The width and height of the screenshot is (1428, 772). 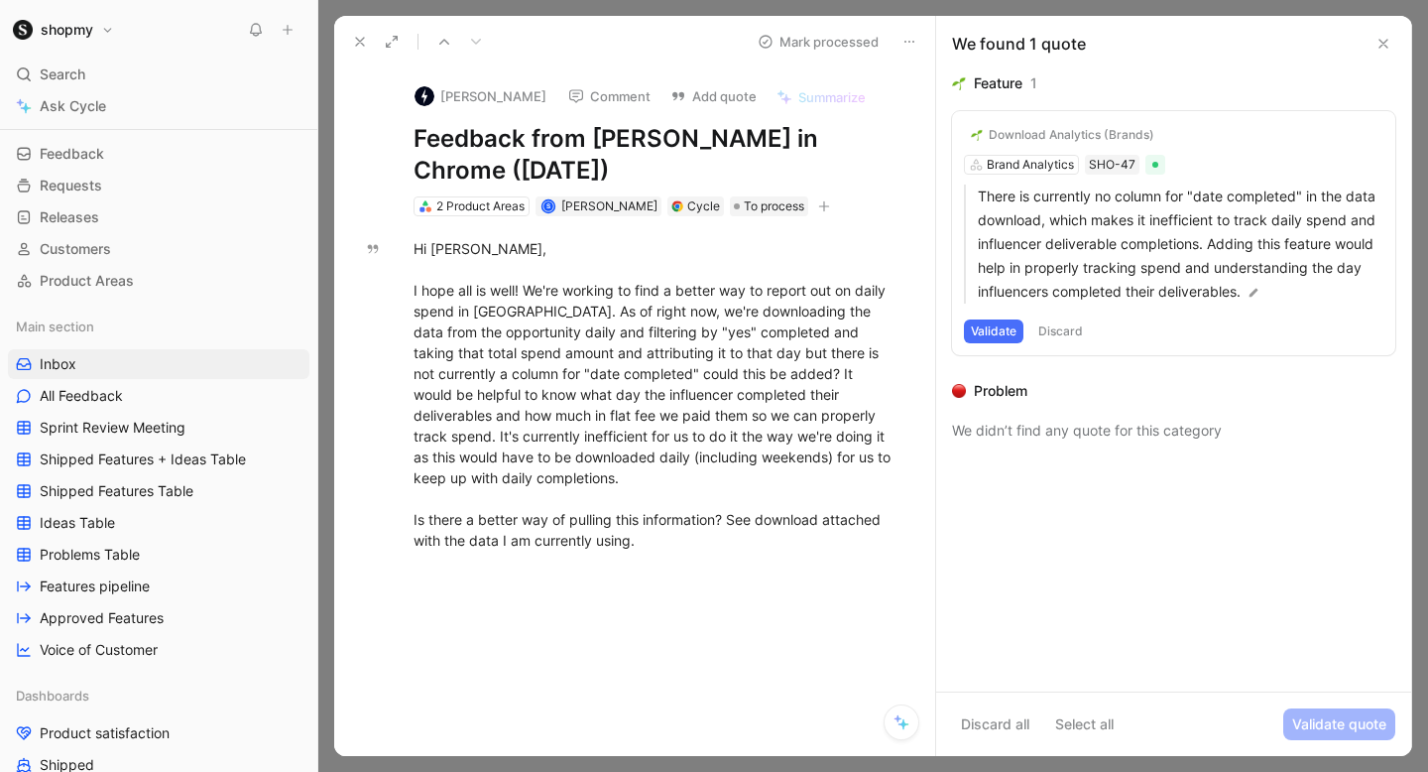 What do you see at coordinates (159, 523) in the screenshot?
I see `a: Ideas Table` at bounding box center [159, 523].